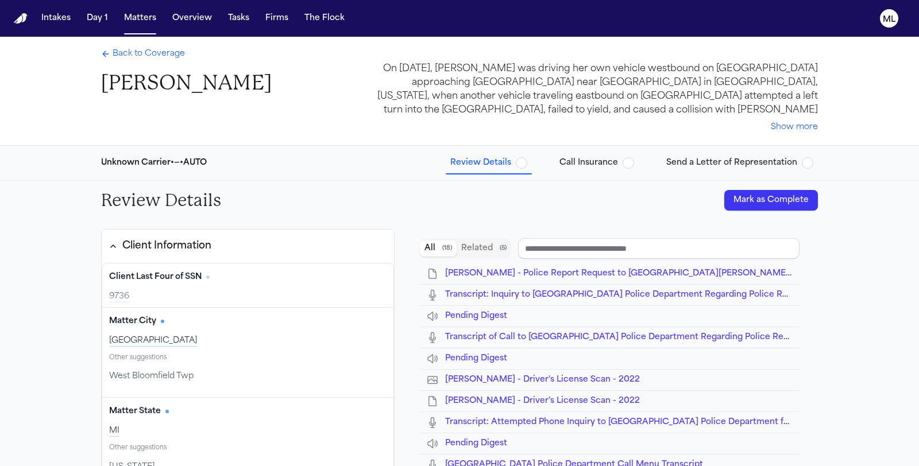 The width and height of the screenshot is (919, 466). What do you see at coordinates (21, 18) in the screenshot?
I see `a: Home` at bounding box center [21, 18].